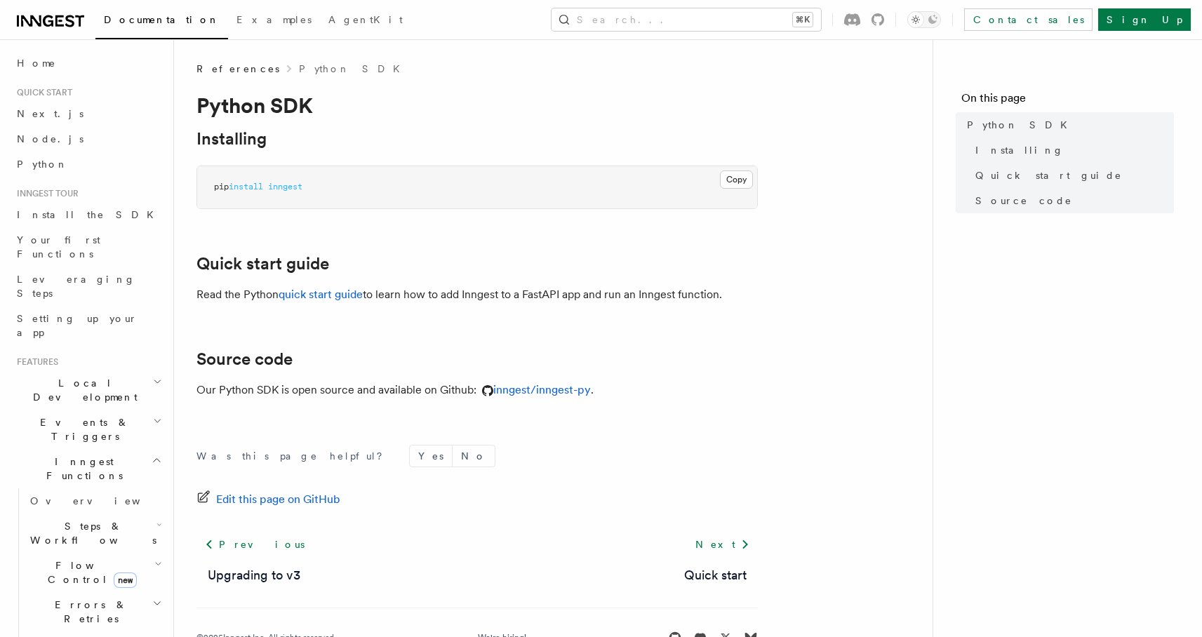 This screenshot has height=637, width=1202. I want to click on button: Flow Controlnew, so click(95, 573).